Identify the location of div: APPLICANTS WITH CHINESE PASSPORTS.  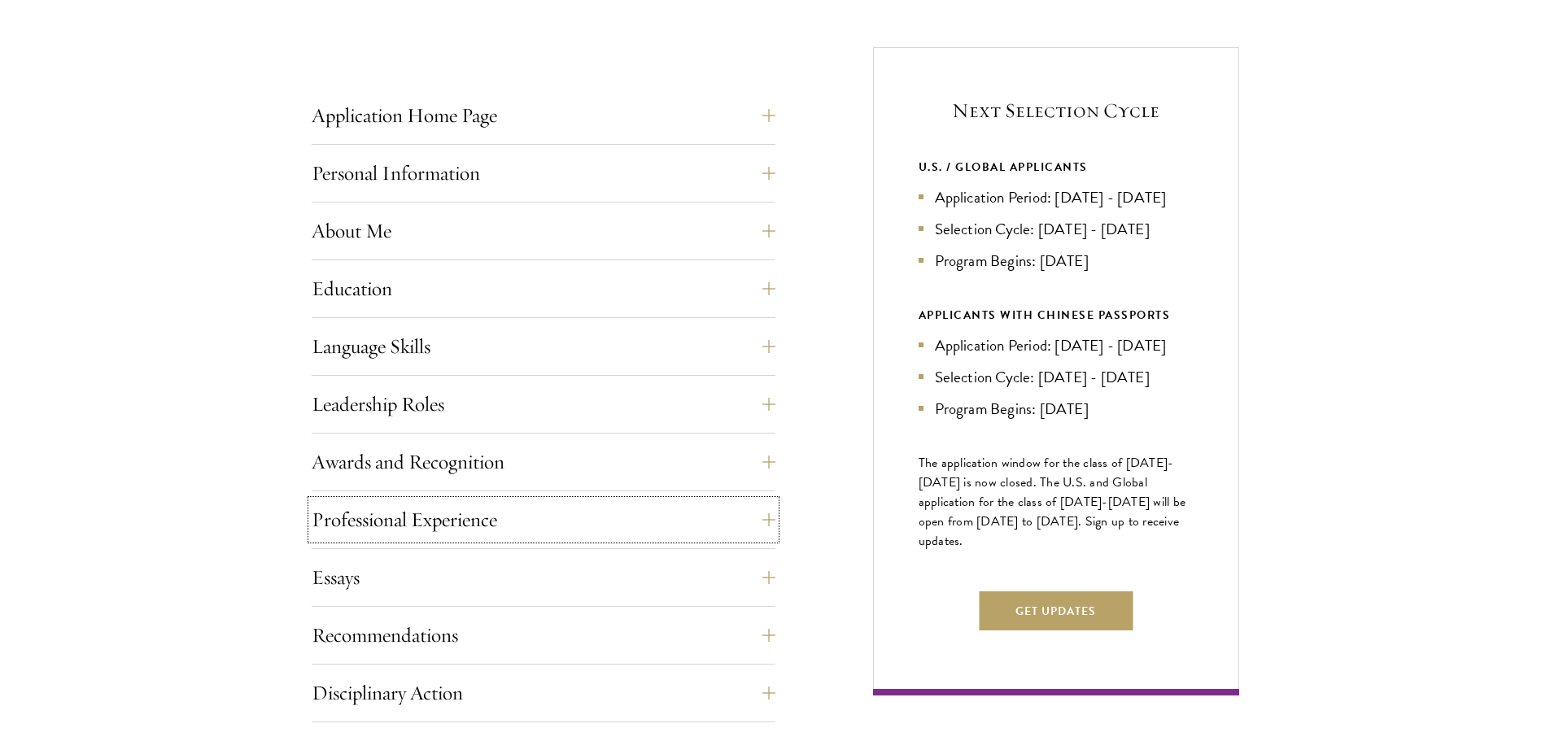
(1056, 315).